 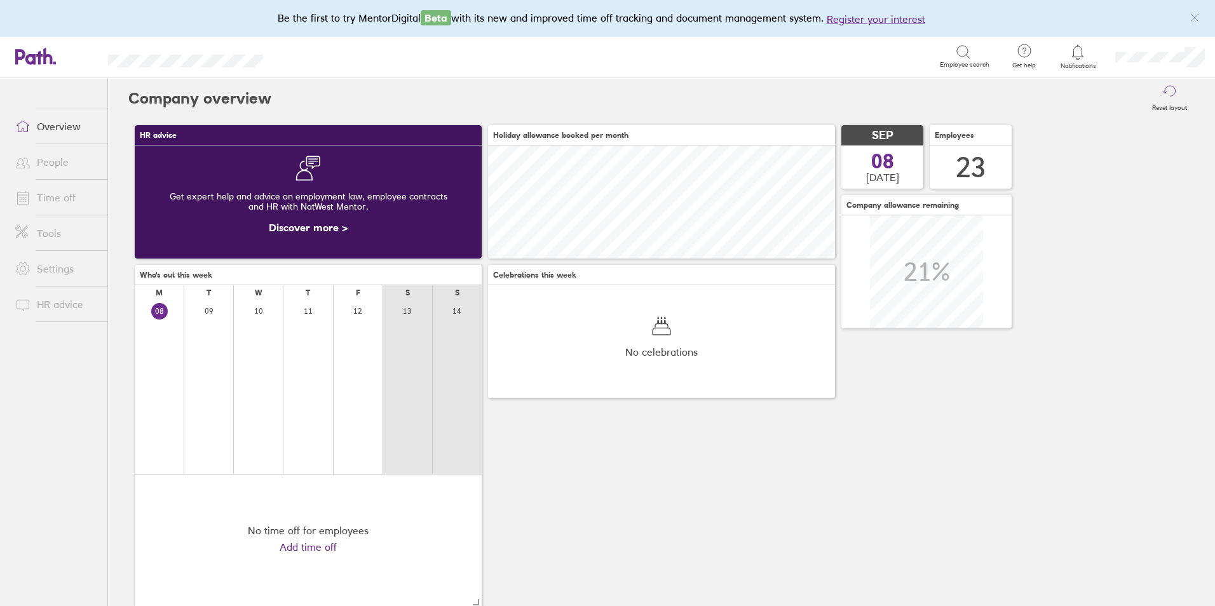 I want to click on span: Beta, so click(x=436, y=18).